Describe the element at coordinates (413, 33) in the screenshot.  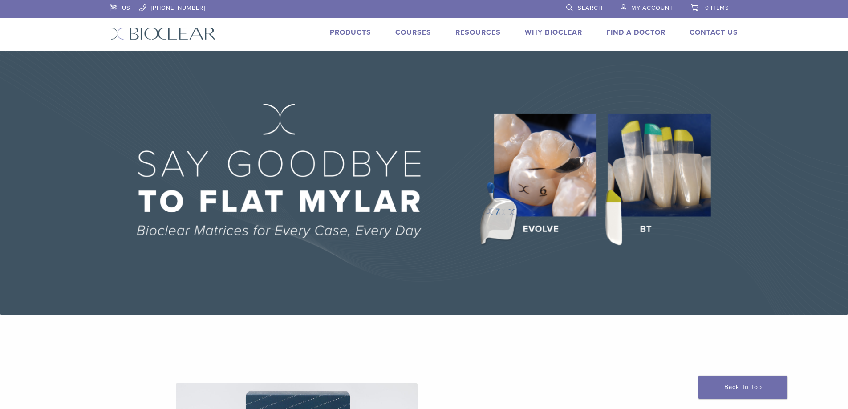
I see `a: Courses` at that location.